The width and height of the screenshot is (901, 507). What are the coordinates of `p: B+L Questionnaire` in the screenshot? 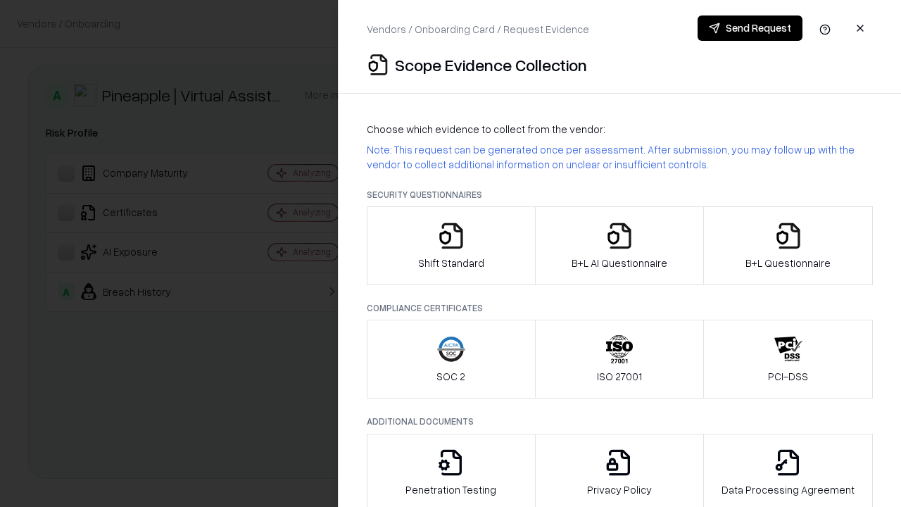 It's located at (787, 262).